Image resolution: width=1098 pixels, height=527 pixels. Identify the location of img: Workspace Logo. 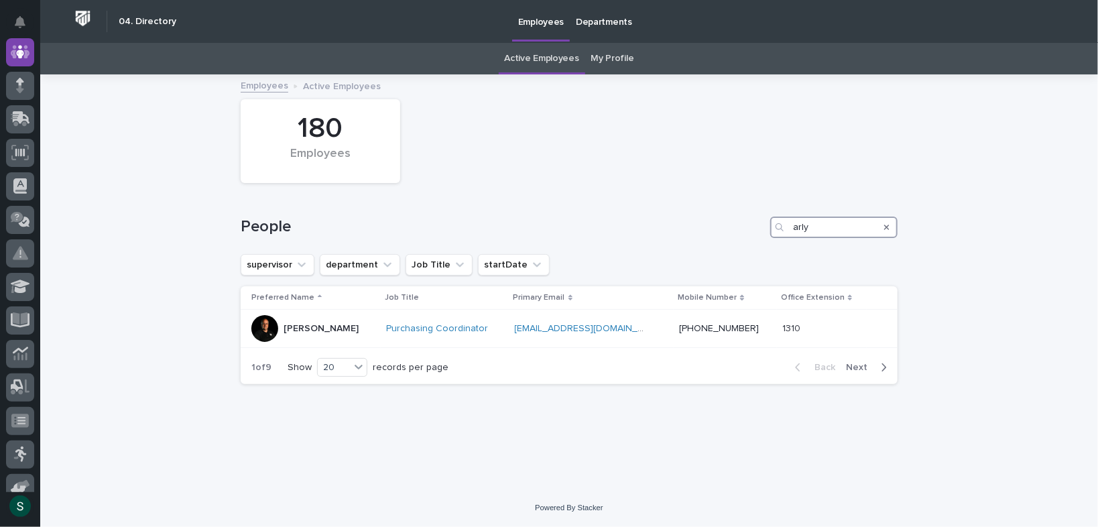
(82, 18).